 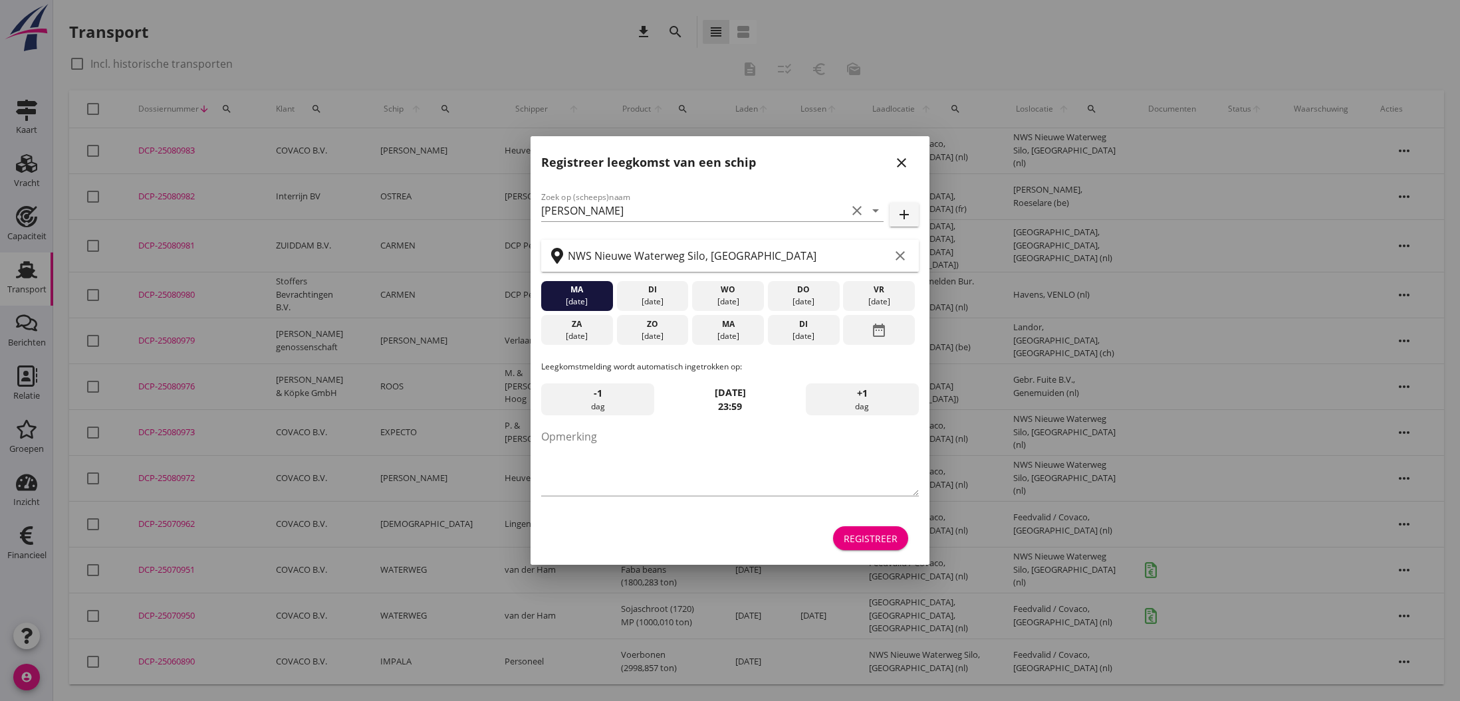 What do you see at coordinates (577, 324) in the screenshot?
I see `div: za` at bounding box center [577, 324].